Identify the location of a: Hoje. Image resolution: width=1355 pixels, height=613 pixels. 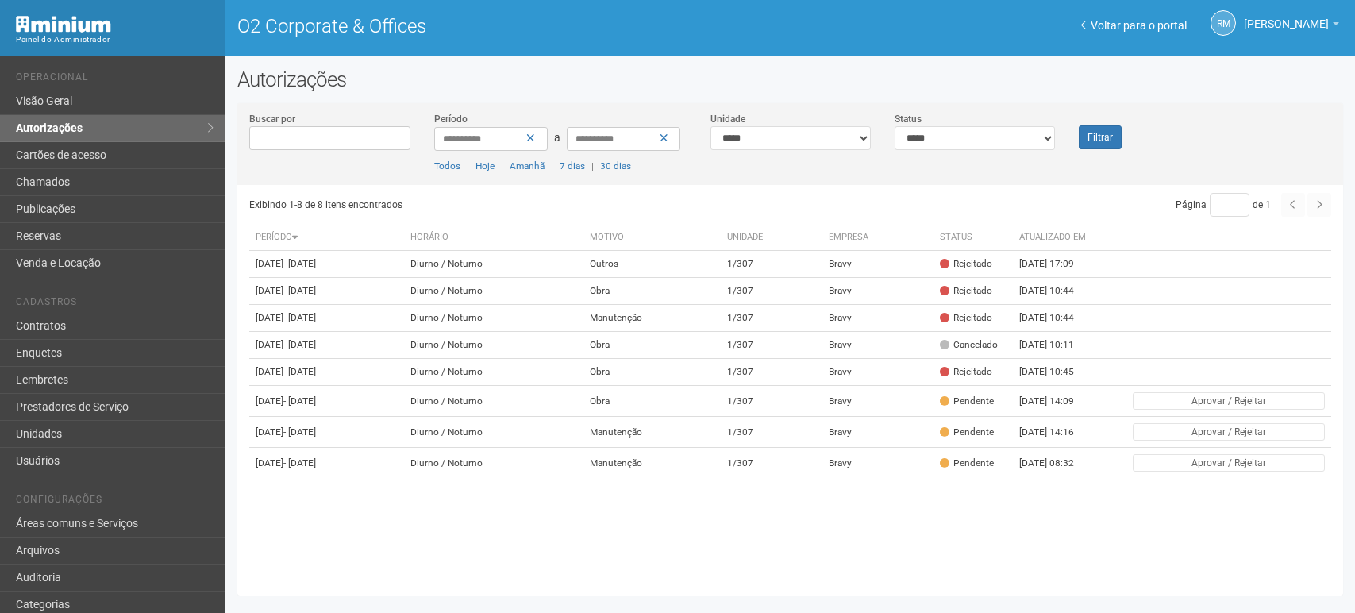
(485, 166).